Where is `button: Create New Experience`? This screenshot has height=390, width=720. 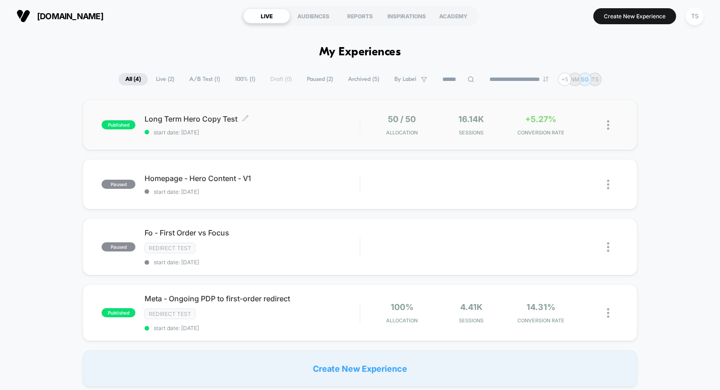 button: Create New Experience is located at coordinates (634, 16).